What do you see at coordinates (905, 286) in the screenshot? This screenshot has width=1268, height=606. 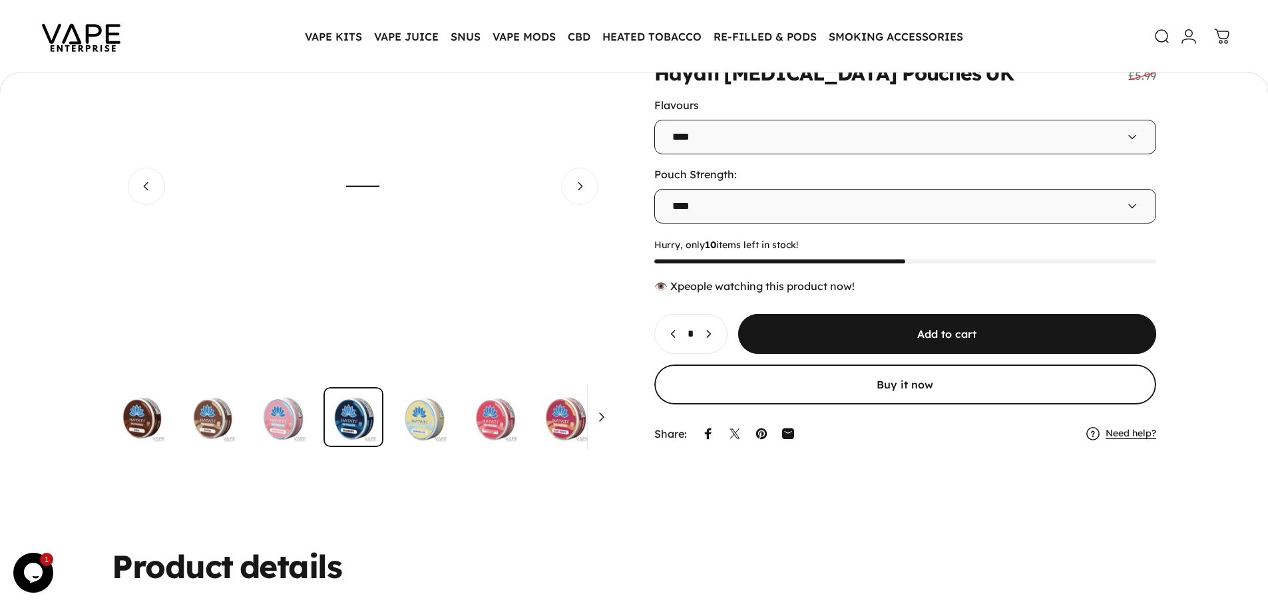 I see `div: 👁️ people watching this product now!` at bounding box center [905, 286].